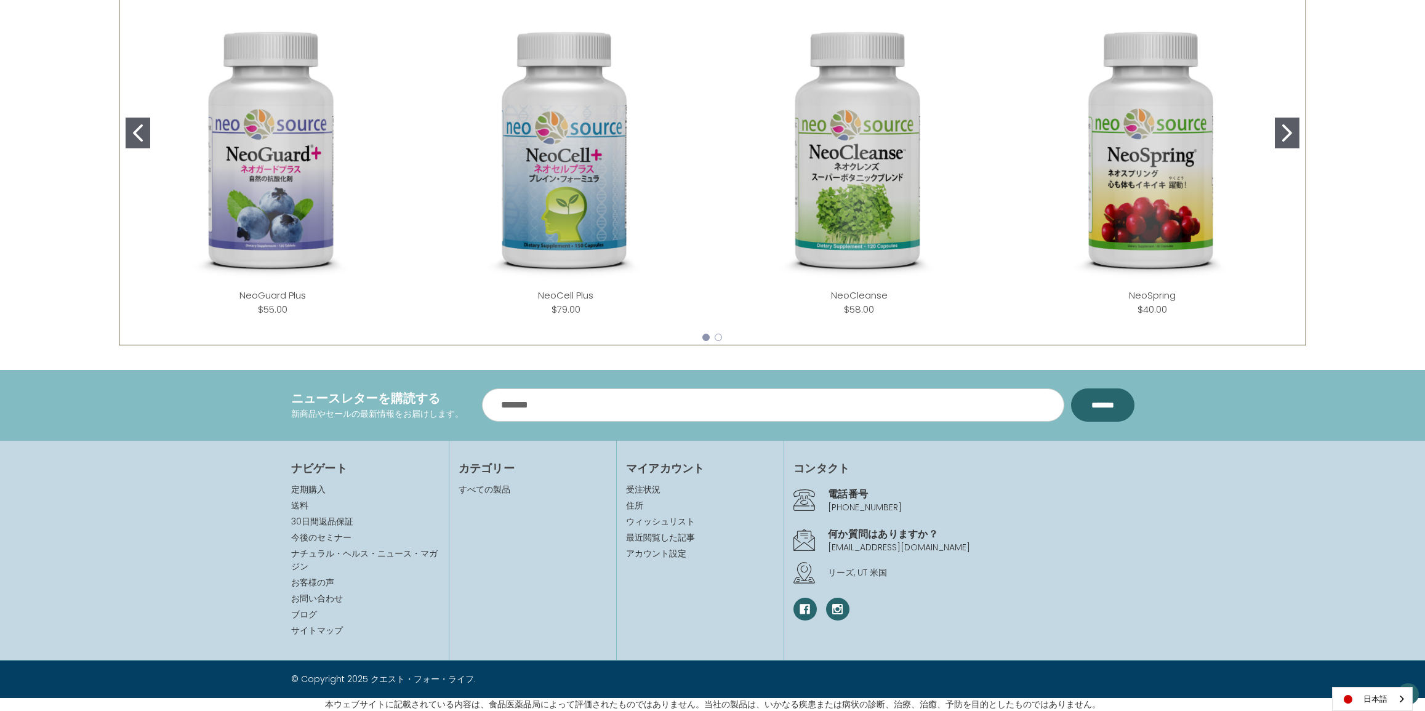 The width and height of the screenshot is (1425, 711). What do you see at coordinates (859, 151) in the screenshot?
I see `img: NeoCleanse` at bounding box center [859, 151].